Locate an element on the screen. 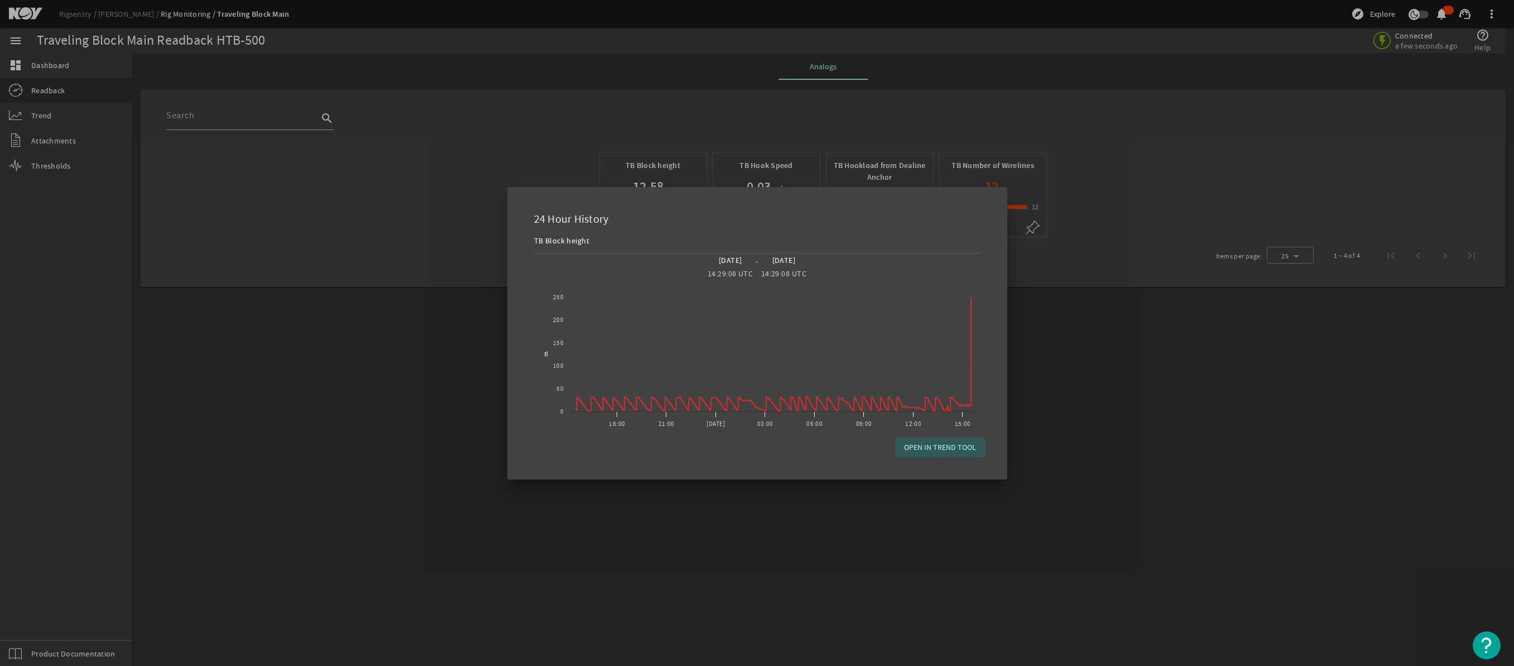  text: 0 is located at coordinates (562, 411).